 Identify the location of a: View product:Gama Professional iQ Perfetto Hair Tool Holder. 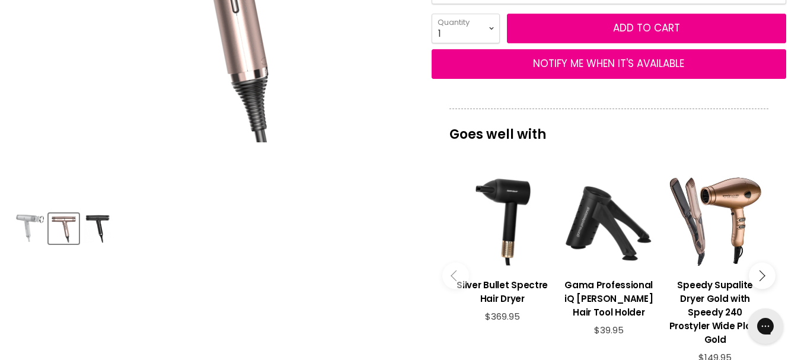
(608, 297).